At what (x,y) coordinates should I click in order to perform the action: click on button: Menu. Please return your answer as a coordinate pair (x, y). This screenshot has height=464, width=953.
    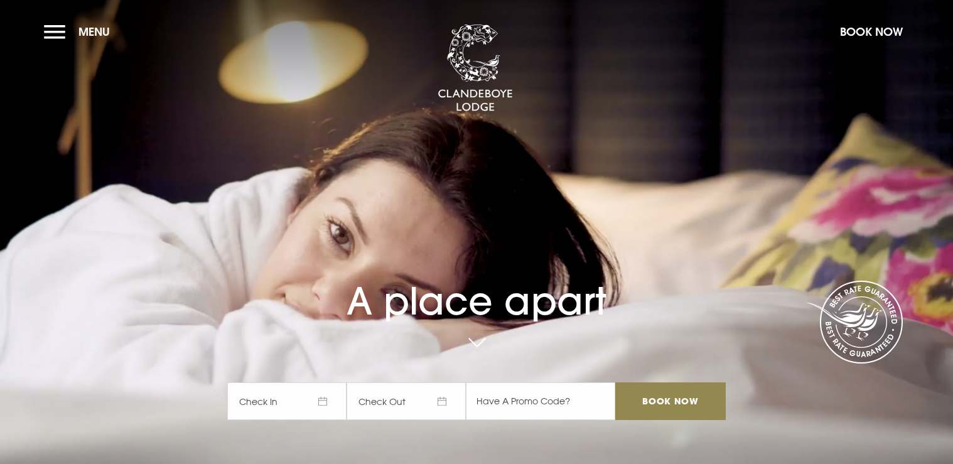
    Looking at the image, I should click on (80, 31).